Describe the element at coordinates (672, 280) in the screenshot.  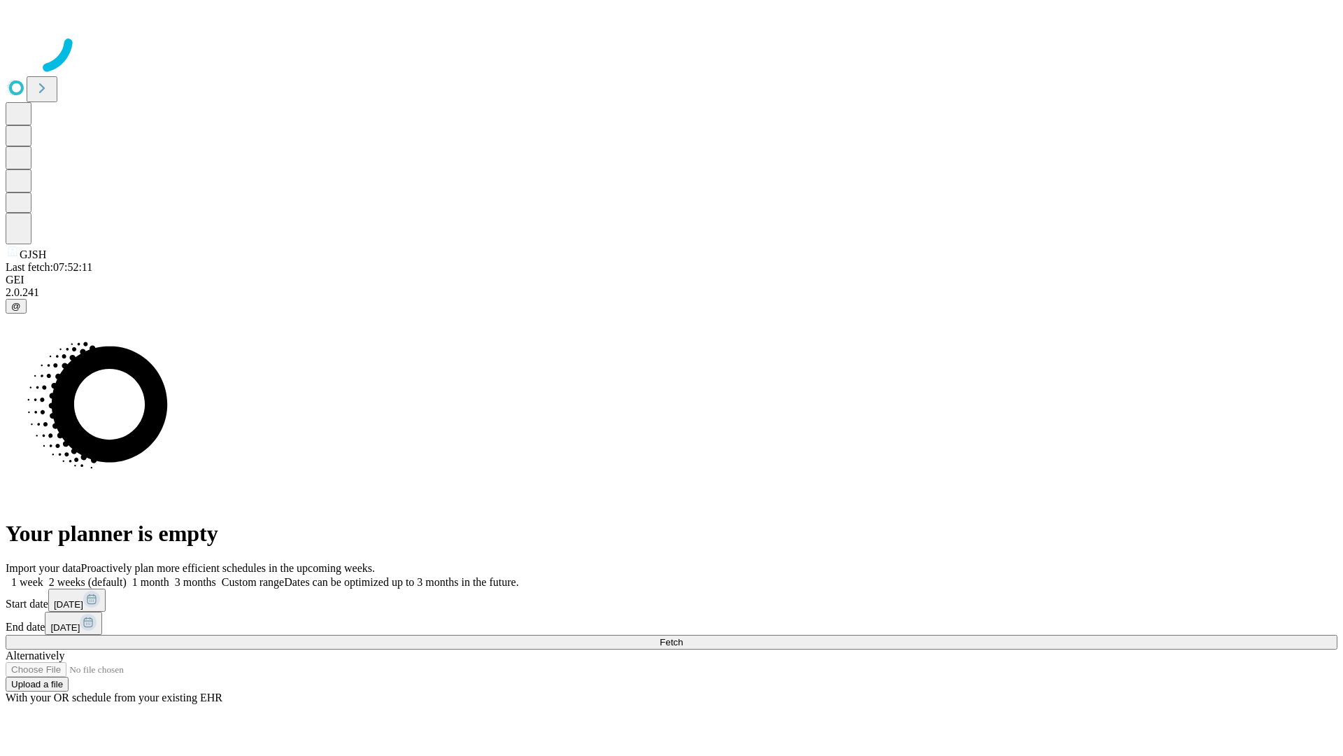
I see `div: GEI` at that location.